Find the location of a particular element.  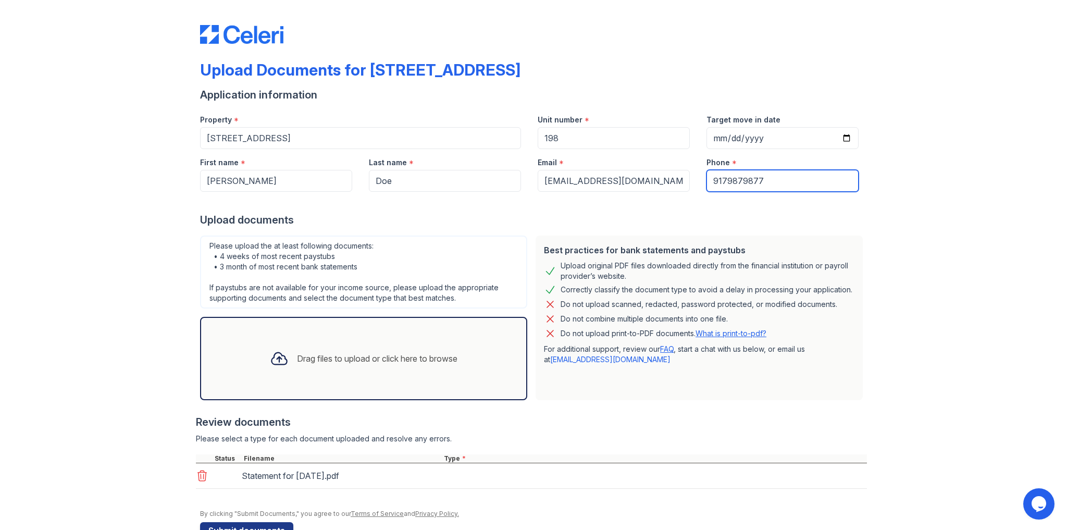

p: For additional support, review our , start a chat with us below, or email us at is located at coordinates (699, 354).